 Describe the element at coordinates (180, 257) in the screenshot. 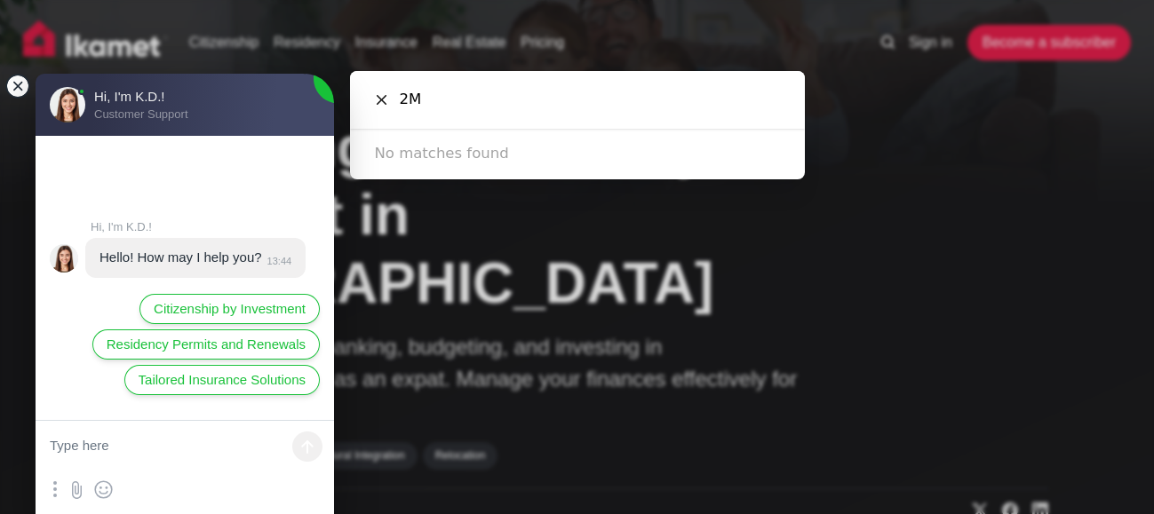

I see `jdiv: Hello! How may I help you?` at that location.